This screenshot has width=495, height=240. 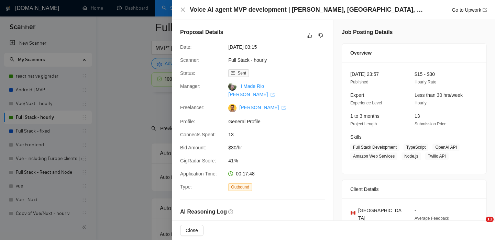 I want to click on h5: AI Reasoning Log, so click(x=204, y=212).